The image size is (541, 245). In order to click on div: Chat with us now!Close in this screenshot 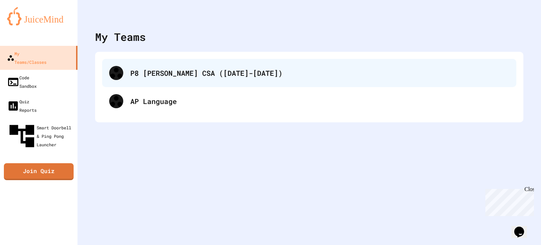, I will do `click(26, 24)`.